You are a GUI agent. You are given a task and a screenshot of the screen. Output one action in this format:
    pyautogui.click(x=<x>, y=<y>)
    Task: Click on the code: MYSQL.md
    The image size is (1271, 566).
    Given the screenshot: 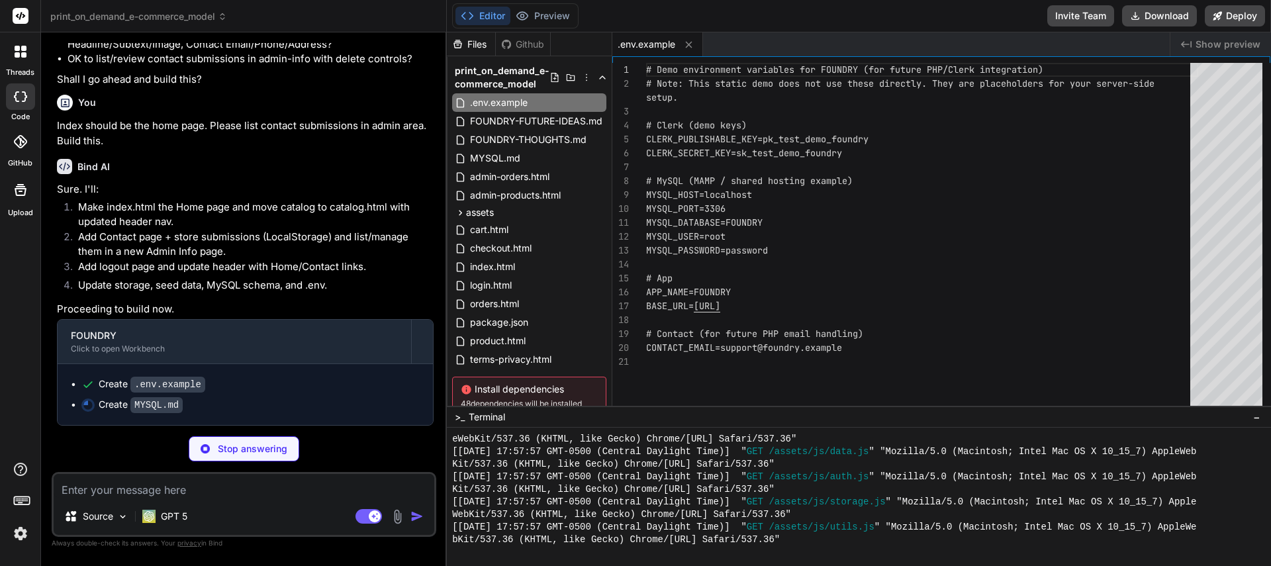 What is the action you would take?
    pyautogui.click(x=156, y=405)
    